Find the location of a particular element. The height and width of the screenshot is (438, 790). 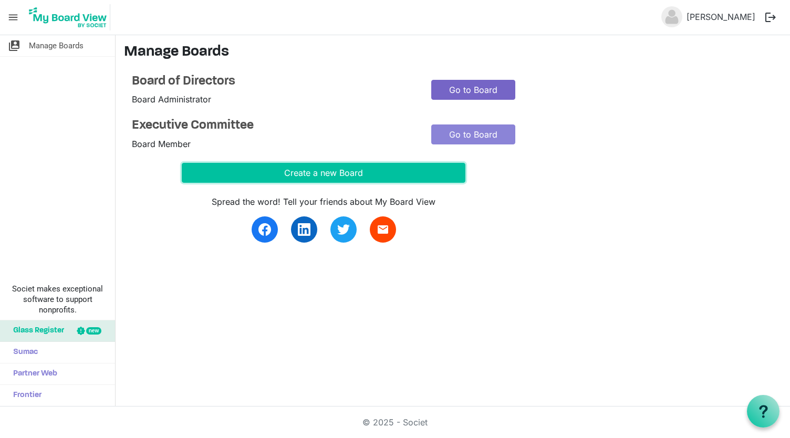

span: menu is located at coordinates (13, 17).